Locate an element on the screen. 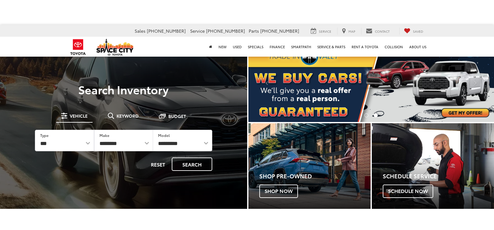  span: Schedule Now is located at coordinates (408, 191).